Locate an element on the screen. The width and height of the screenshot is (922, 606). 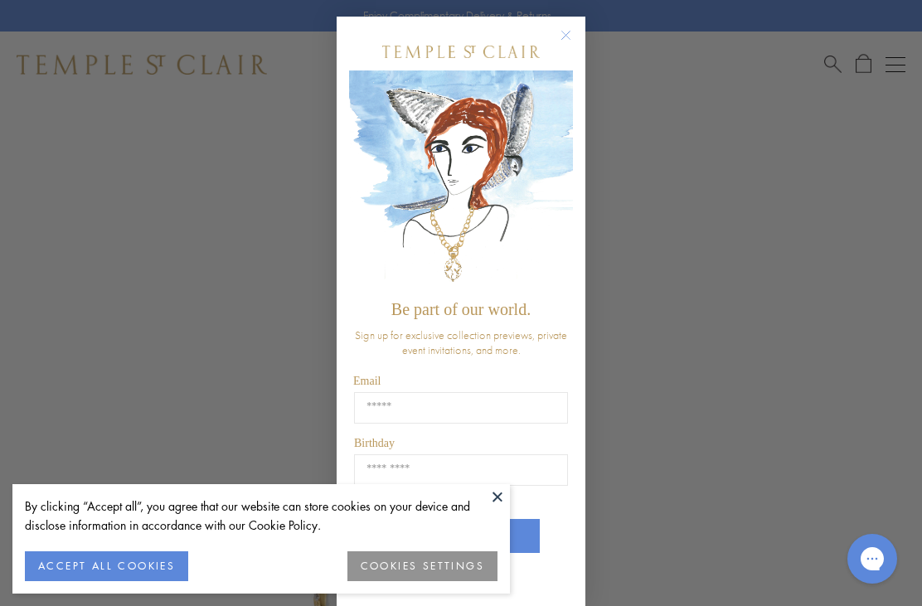
span: Sign up for exclusive collection previews, private event invitations, and more. is located at coordinates (461, 343).